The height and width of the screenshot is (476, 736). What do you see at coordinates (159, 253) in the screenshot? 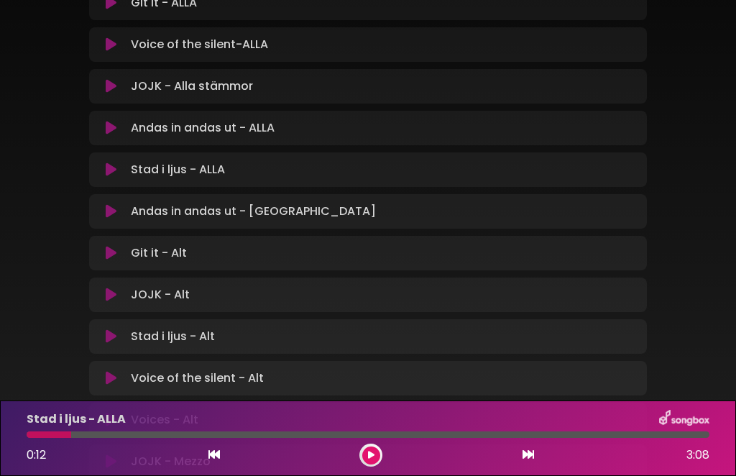
I see `p: Git it - Alt` at bounding box center [159, 253].